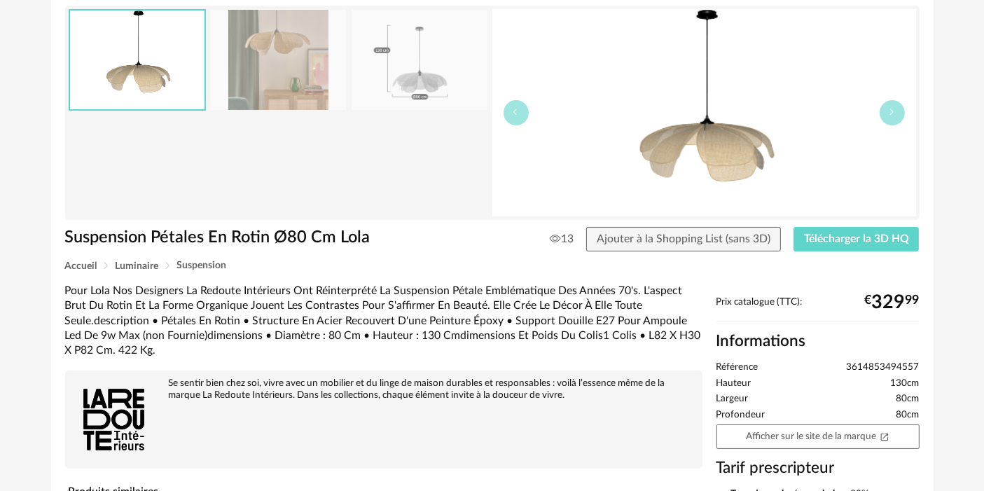 Image resolution: width=984 pixels, height=491 pixels. I want to click on span: Télécharger la 3D HQ, so click(856, 239).